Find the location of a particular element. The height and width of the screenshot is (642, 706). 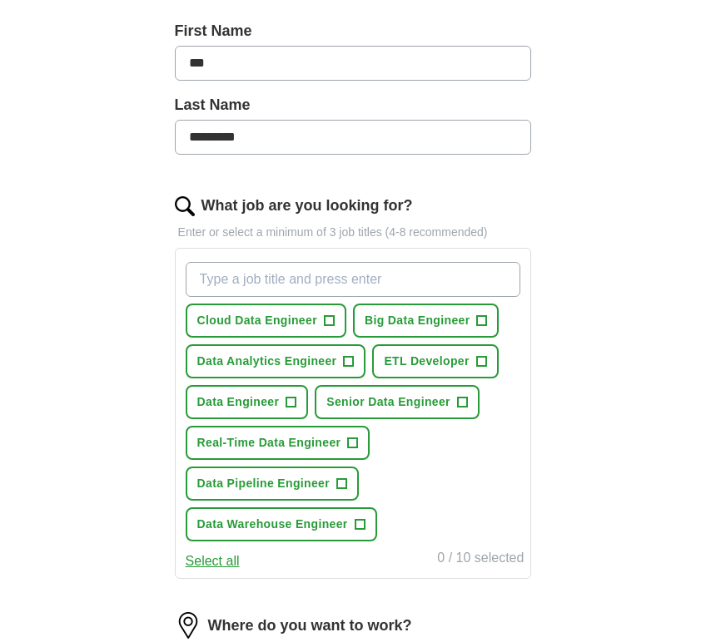

span: Big Data Engineer is located at coordinates (417, 320).